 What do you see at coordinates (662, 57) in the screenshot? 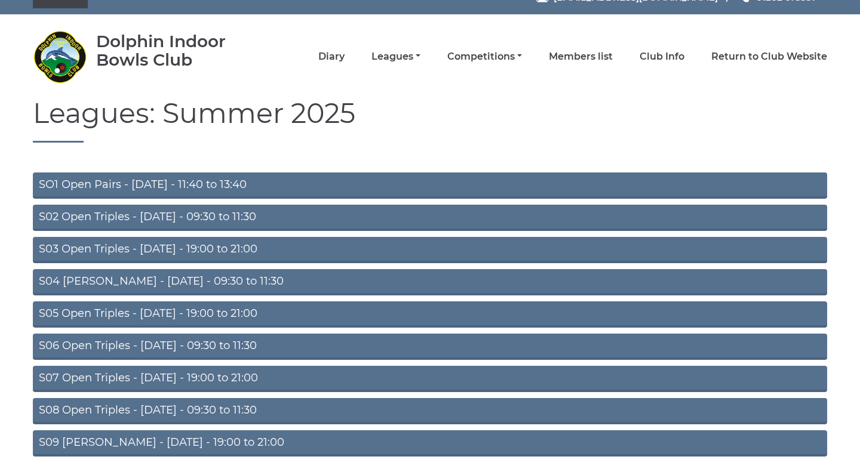
I see `a: Club Info` at bounding box center [662, 57].